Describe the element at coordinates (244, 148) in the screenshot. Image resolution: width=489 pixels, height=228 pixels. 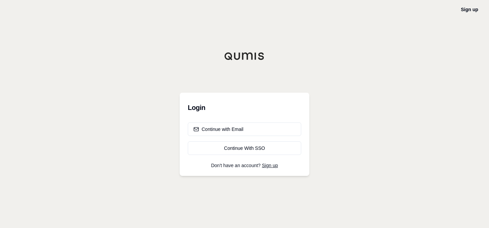
I see `div: Continue With SSO` at that location.